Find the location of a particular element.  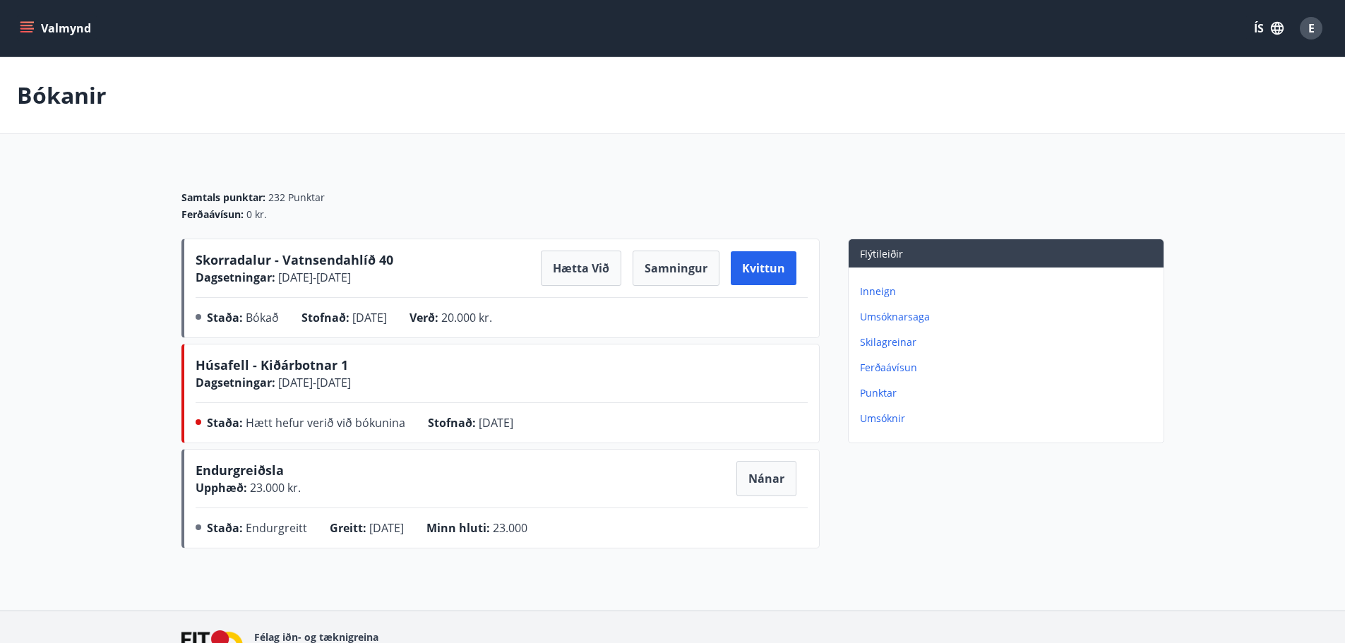

p: Inneign is located at coordinates (1009, 292).